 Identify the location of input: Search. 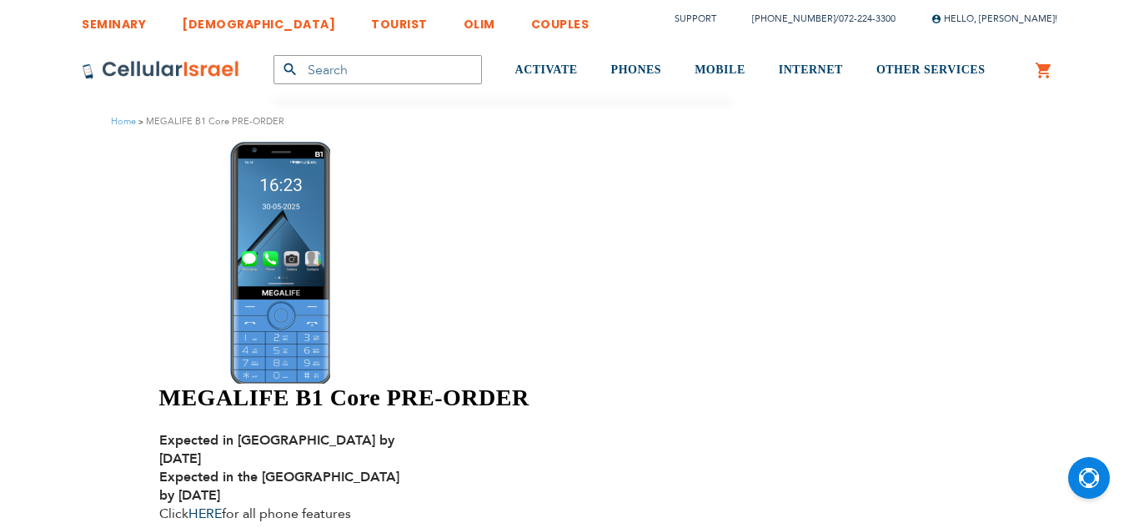
(378, 69).